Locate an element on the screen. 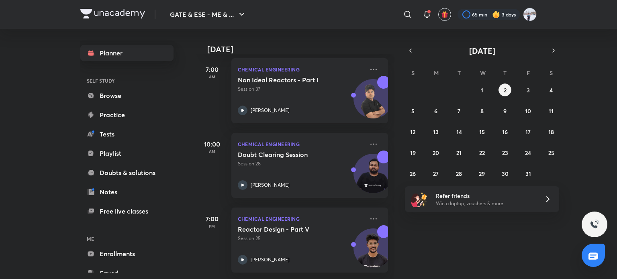 The width and height of the screenshot is (617, 279). button: October 15, 2025 is located at coordinates (482, 132).